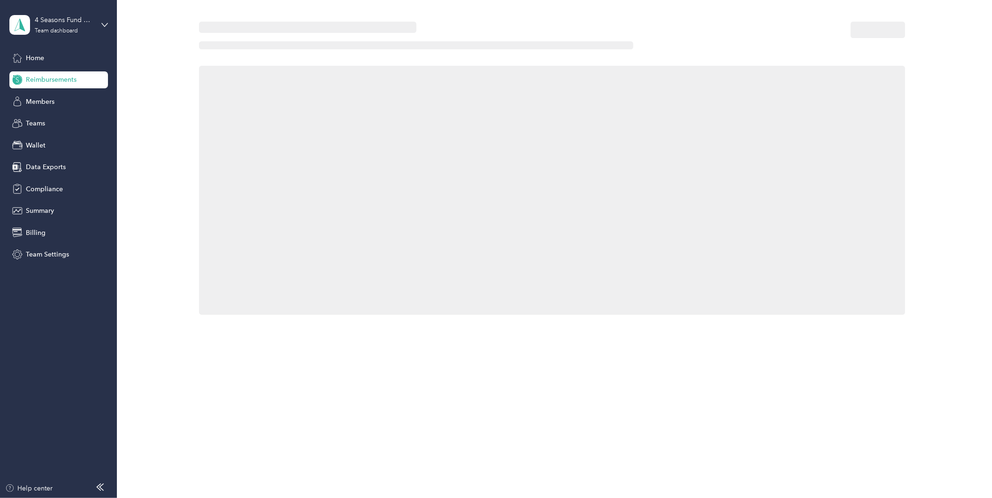  Describe the element at coordinates (29, 488) in the screenshot. I see `button: Help center` at that location.